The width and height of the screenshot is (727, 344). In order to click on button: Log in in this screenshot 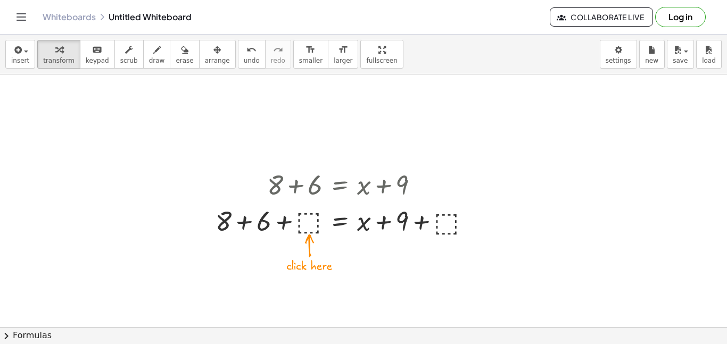, I will do `click(680, 17)`.